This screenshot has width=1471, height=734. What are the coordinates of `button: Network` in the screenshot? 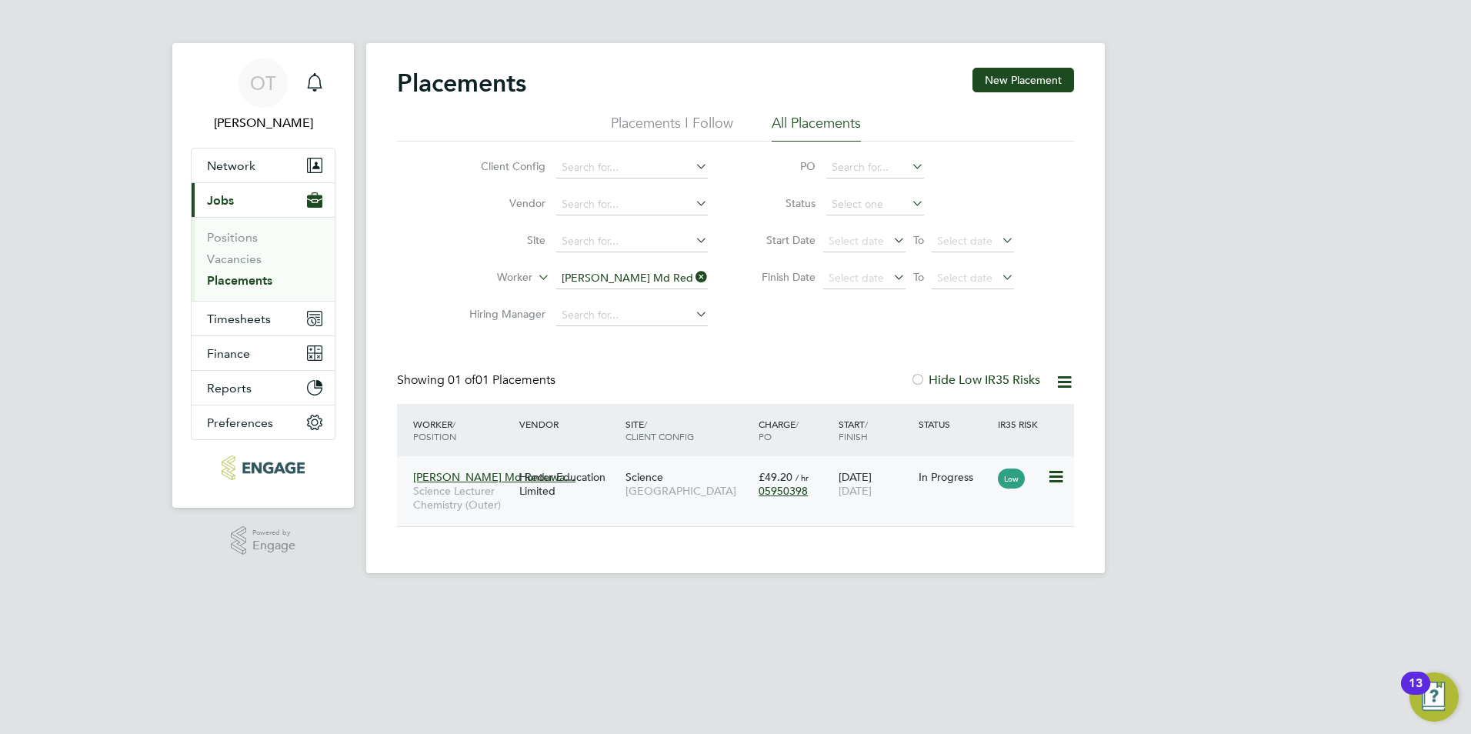 It's located at (263, 165).